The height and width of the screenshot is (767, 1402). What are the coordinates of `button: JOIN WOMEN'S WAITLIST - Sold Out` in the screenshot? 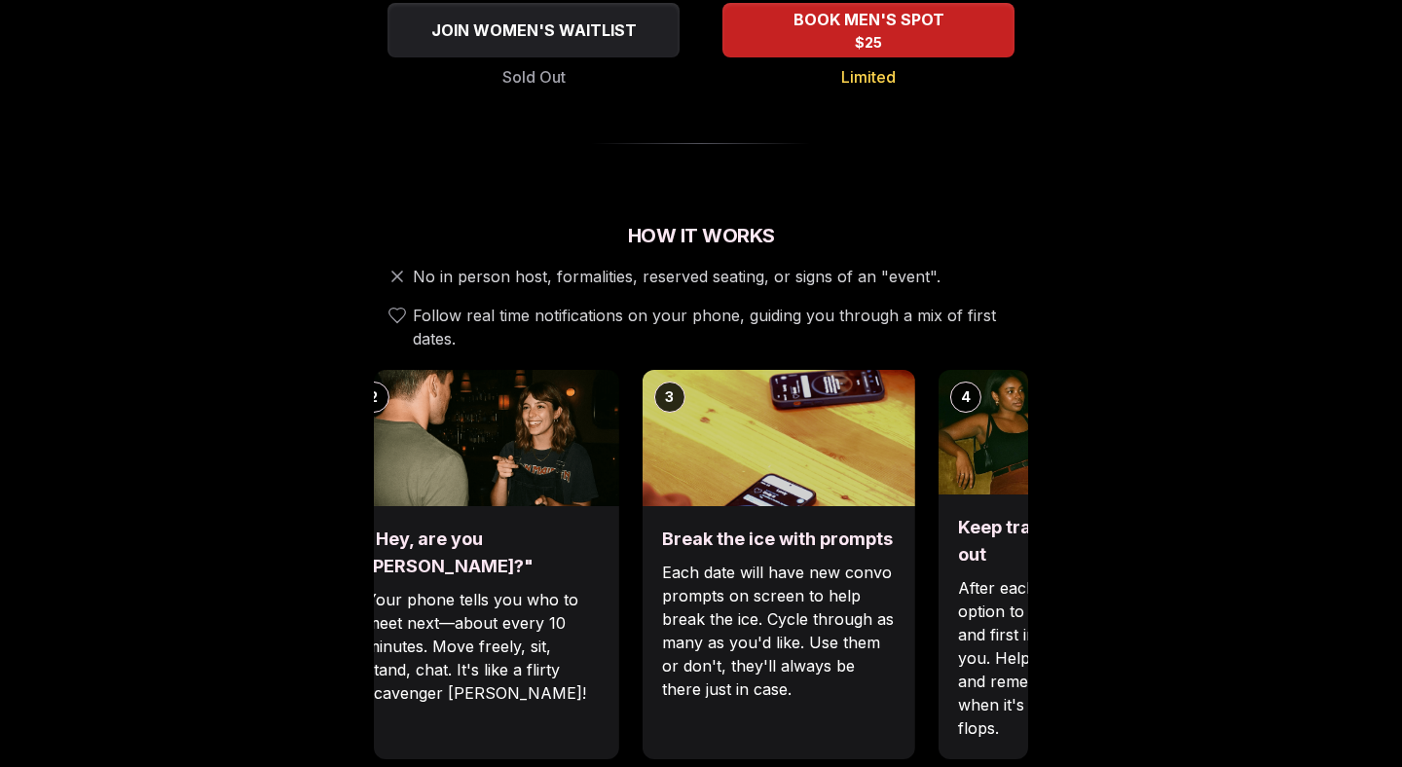 It's located at (534, 30).